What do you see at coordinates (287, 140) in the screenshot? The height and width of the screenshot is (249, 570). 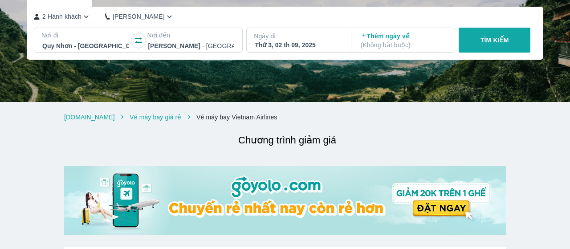 I see `h2: Chương trình giảm giá` at bounding box center [287, 140].